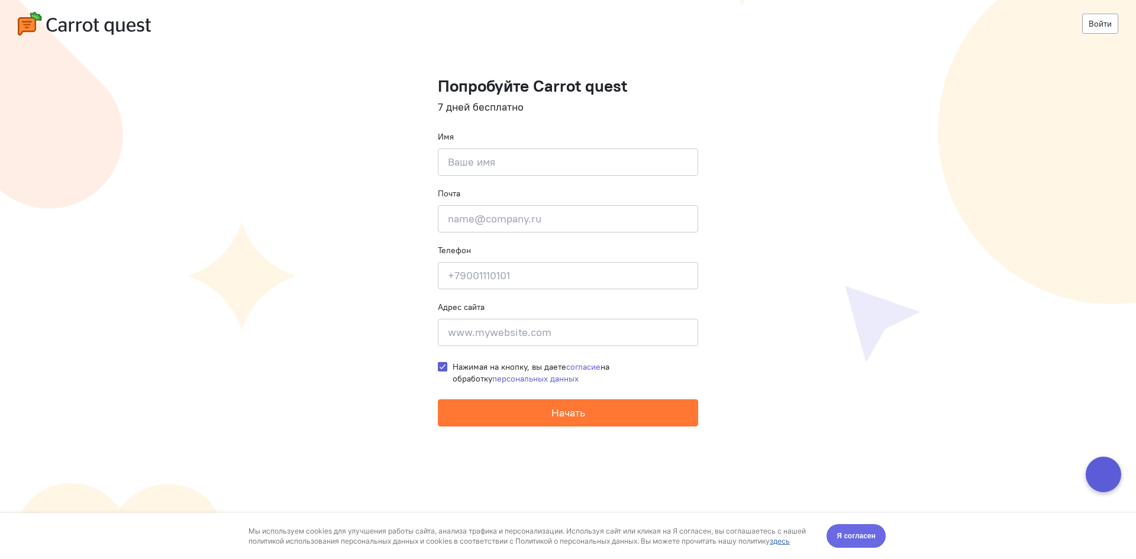 The height and width of the screenshot is (559, 1136). Describe the element at coordinates (568, 219) in the screenshot. I see `input: name@company.ru` at that location.